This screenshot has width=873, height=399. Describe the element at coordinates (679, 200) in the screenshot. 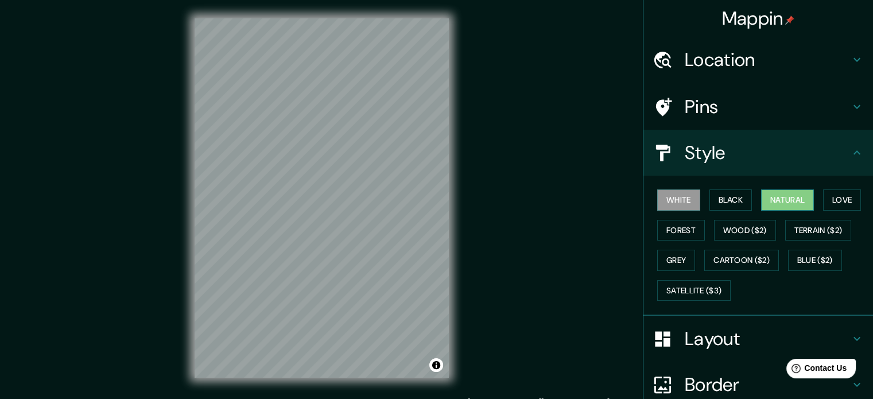

I see `button: White` at that location.